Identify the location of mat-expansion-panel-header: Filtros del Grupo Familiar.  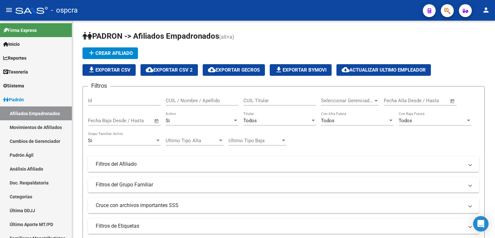
(284, 185).